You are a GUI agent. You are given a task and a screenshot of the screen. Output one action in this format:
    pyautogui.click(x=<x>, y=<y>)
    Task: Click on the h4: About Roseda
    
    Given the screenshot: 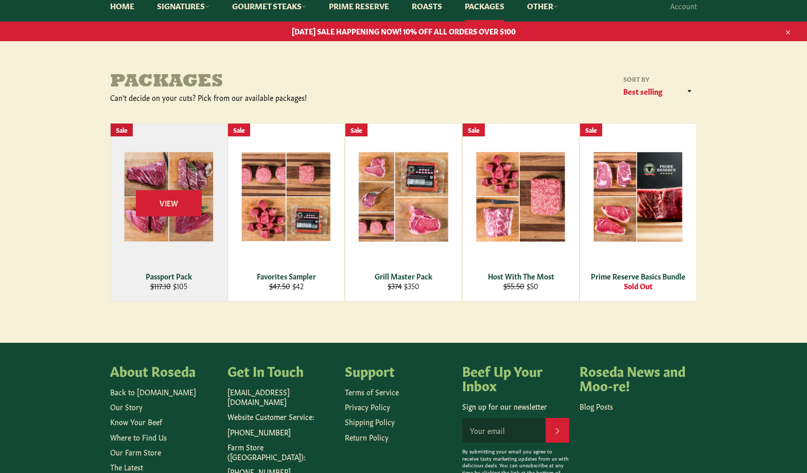 What is the action you would take?
    pyautogui.click(x=164, y=371)
    